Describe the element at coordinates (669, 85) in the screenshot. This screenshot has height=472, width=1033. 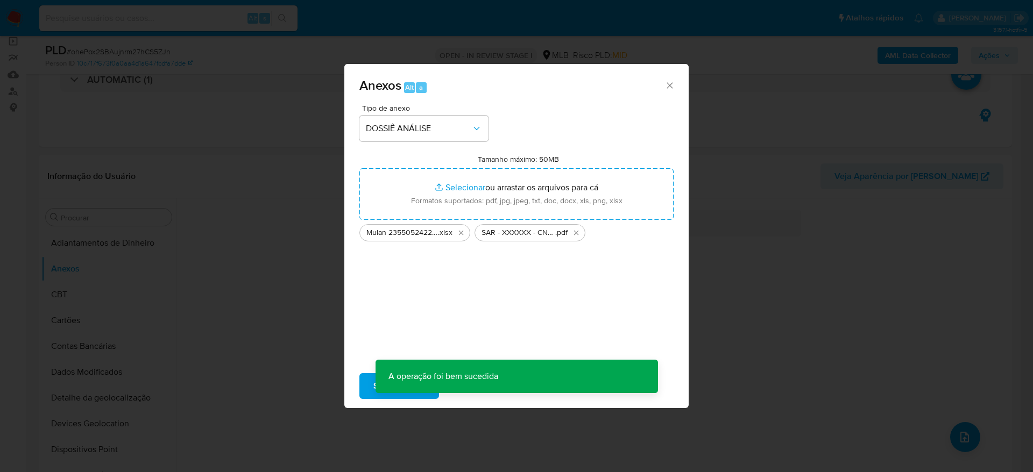
I see `button: Fechar` at that location.